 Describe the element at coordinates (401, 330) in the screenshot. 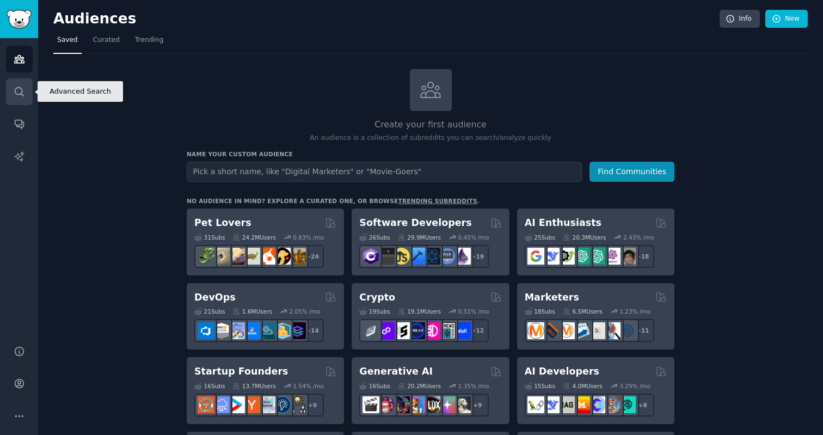

I see `img: ethstaker` at that location.